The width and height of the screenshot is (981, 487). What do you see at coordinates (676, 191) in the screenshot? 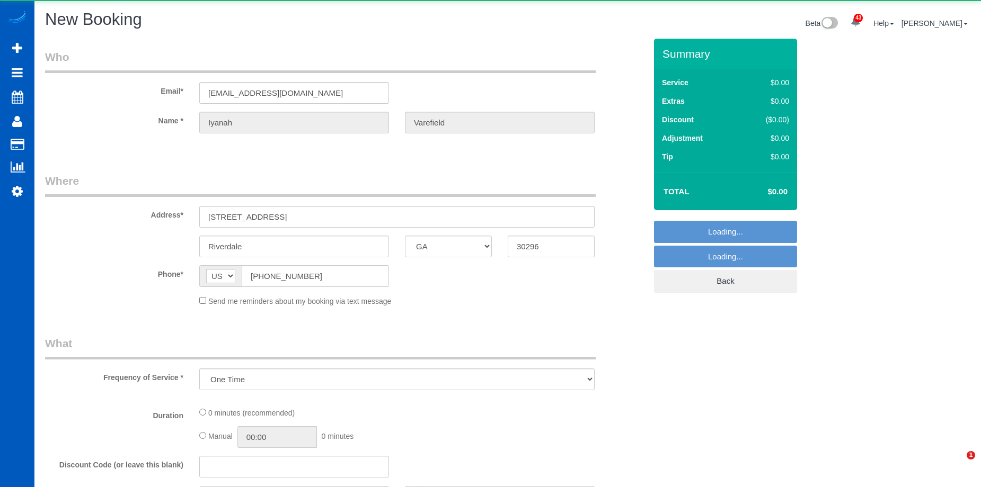
I see `strong: Total` at bounding box center [676, 191].